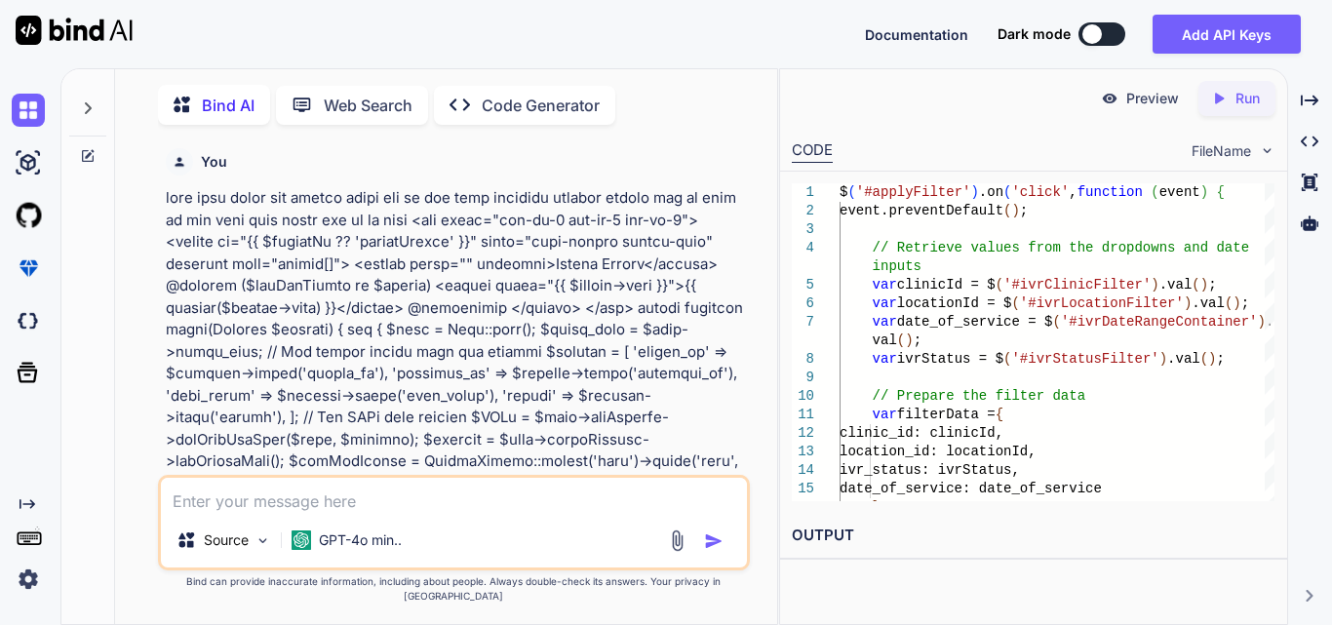  What do you see at coordinates (803, 229) in the screenshot?
I see `div: 3` at bounding box center [803, 229].